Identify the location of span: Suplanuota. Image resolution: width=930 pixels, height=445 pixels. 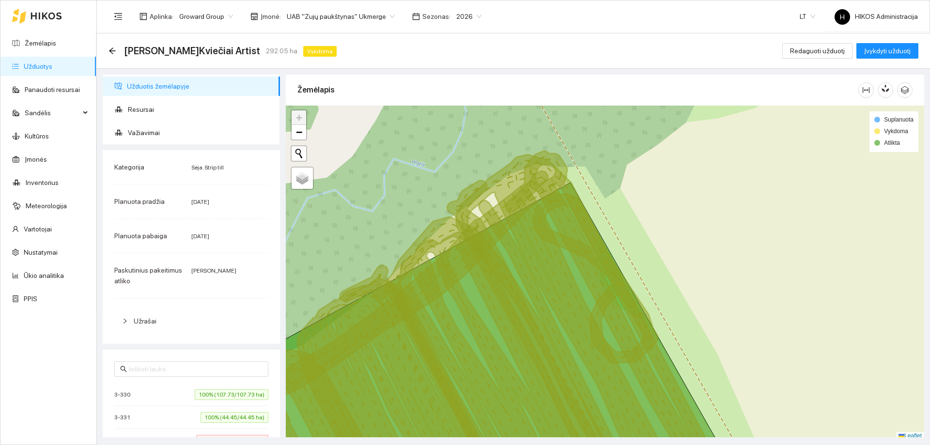
(898, 120).